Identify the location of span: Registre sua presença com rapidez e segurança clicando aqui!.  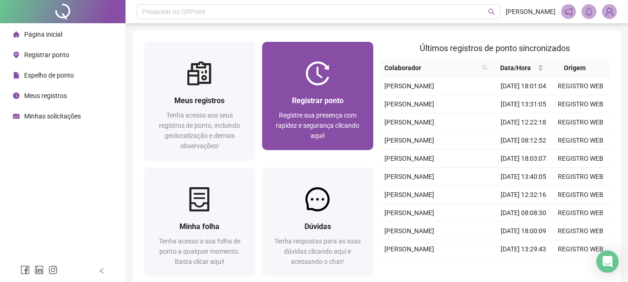
(318, 126).